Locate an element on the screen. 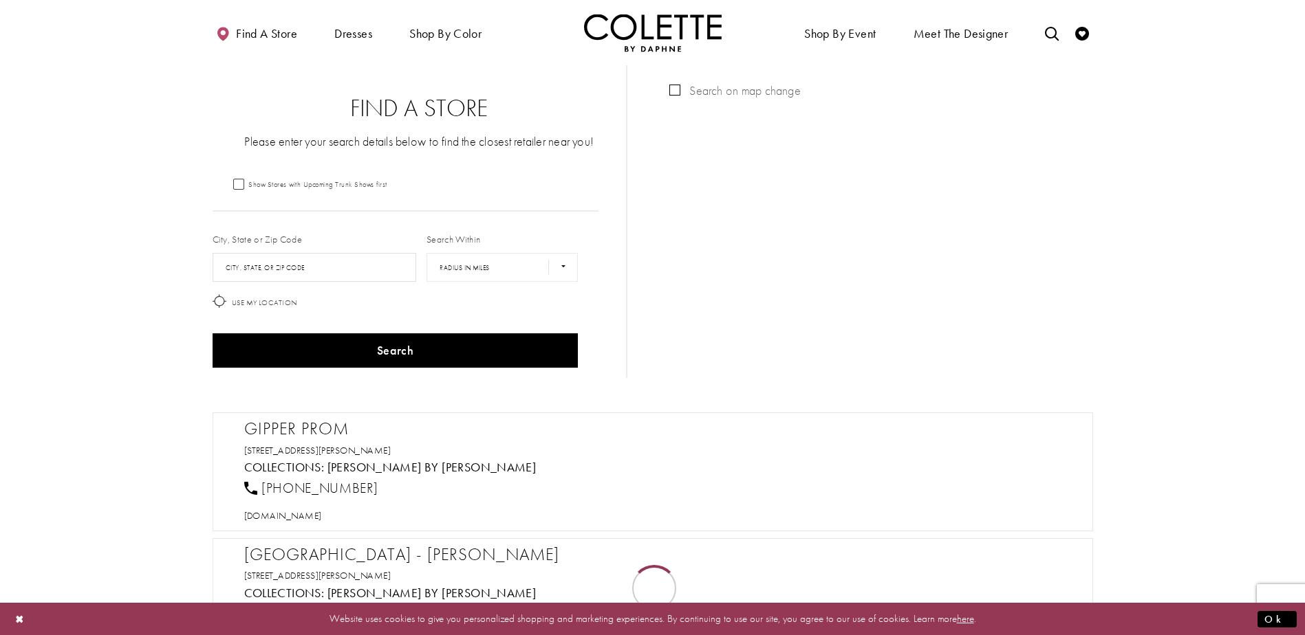 The height and width of the screenshot is (635, 1305). span: Find a store is located at coordinates (266, 34).